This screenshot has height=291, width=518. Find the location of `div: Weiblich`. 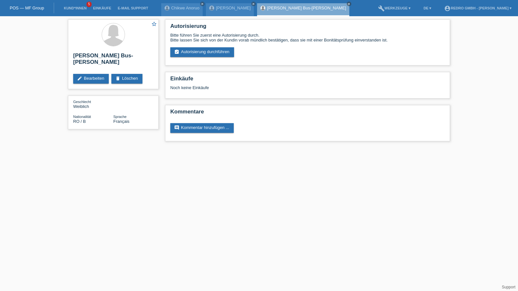

div: Weiblich is located at coordinates (93, 104).